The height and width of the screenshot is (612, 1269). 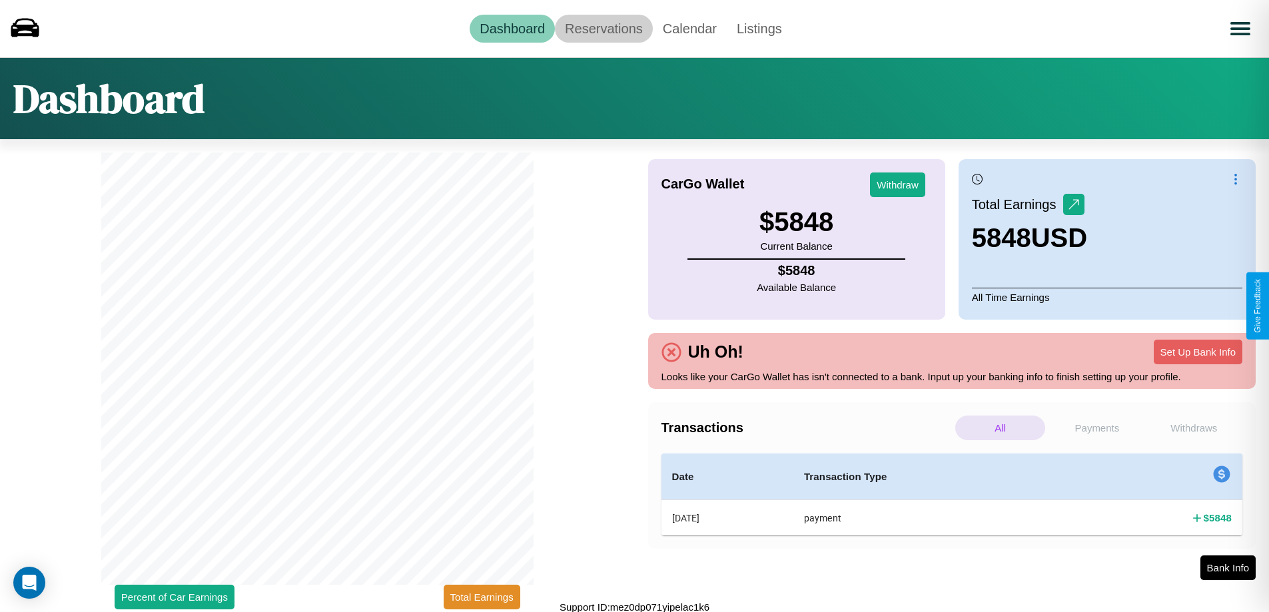 What do you see at coordinates (689, 29) in the screenshot?
I see `a: Calendar` at bounding box center [689, 29].